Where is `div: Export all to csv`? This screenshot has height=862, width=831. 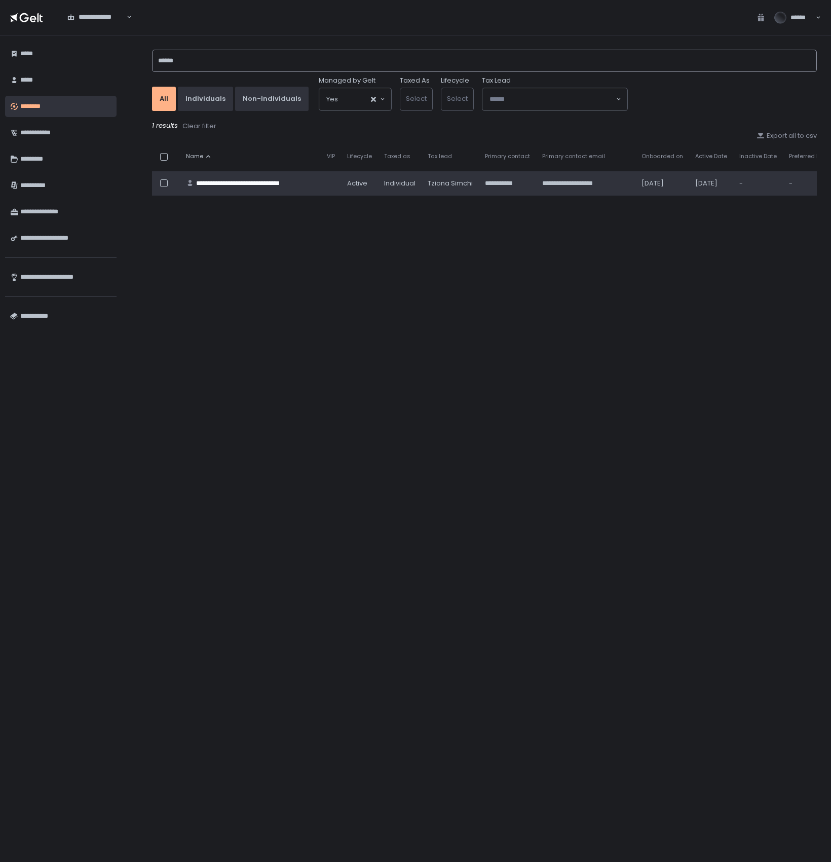 div: Export all to csv is located at coordinates (787, 136).